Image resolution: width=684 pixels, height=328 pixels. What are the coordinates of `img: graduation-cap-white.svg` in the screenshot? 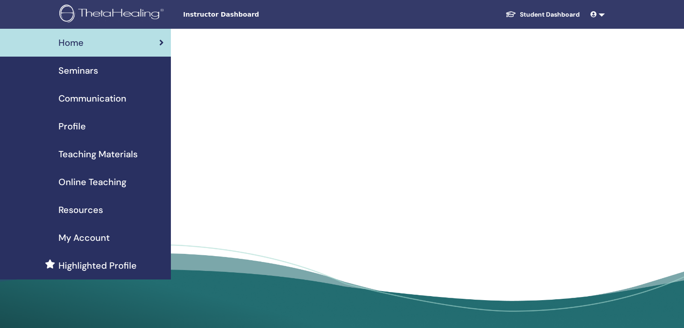 It's located at (511, 14).